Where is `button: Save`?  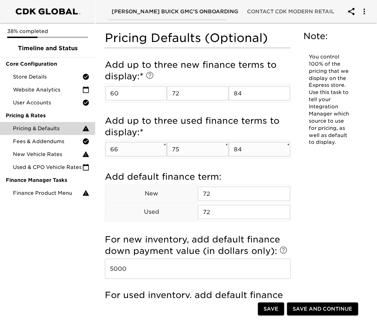
button: Save is located at coordinates (270, 309).